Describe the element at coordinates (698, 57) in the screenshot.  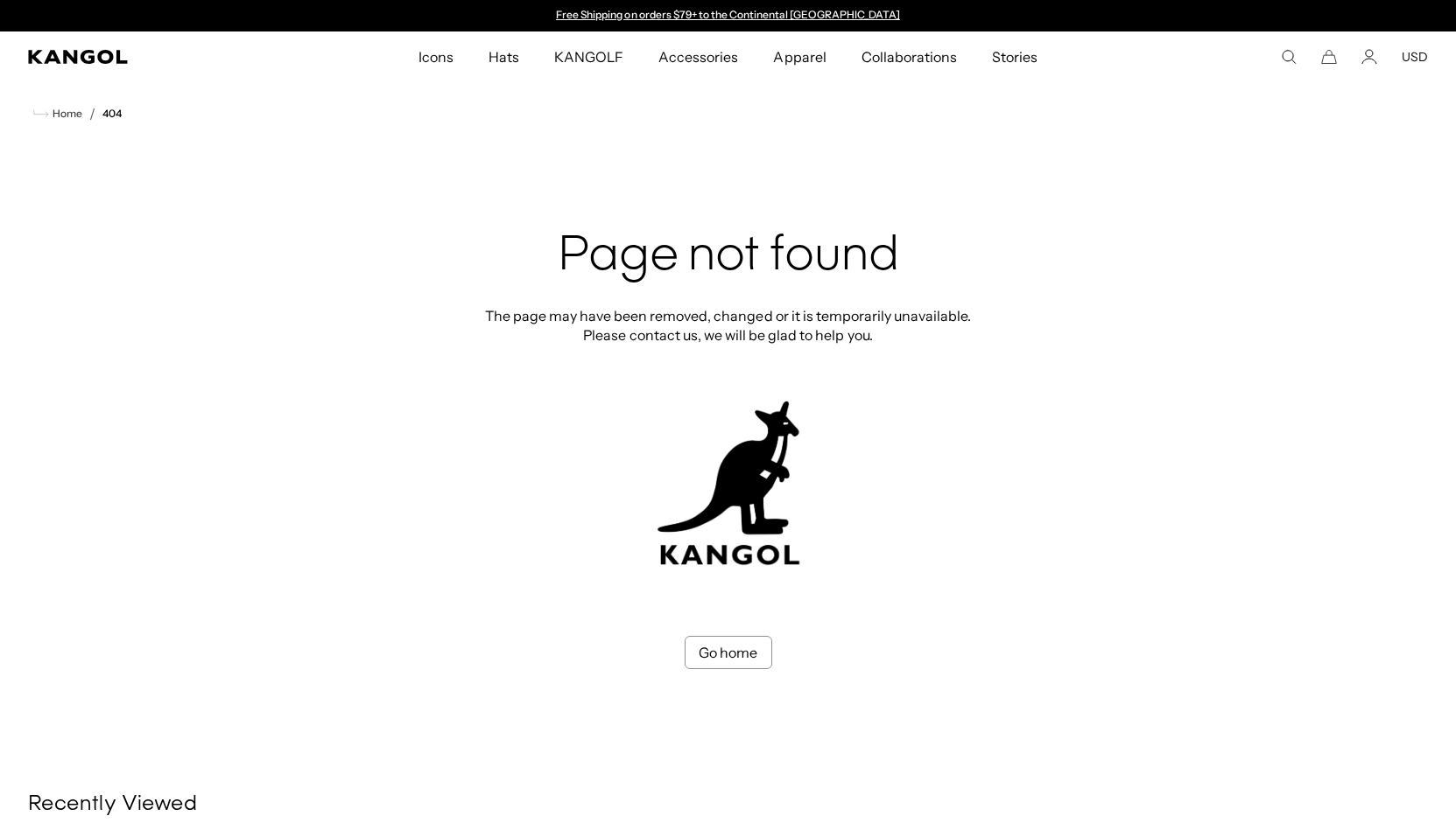
I see `a: Accessories` at that location.